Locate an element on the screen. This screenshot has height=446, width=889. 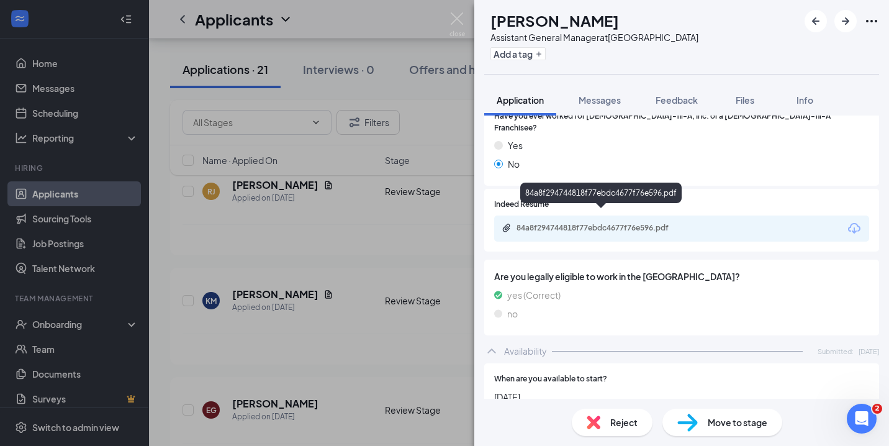
span: Messages is located at coordinates (600, 100).